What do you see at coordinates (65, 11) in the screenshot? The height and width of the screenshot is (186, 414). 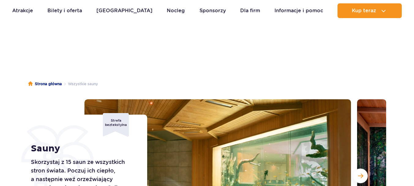 I see `a: Bilety i oferta` at bounding box center [65, 11].